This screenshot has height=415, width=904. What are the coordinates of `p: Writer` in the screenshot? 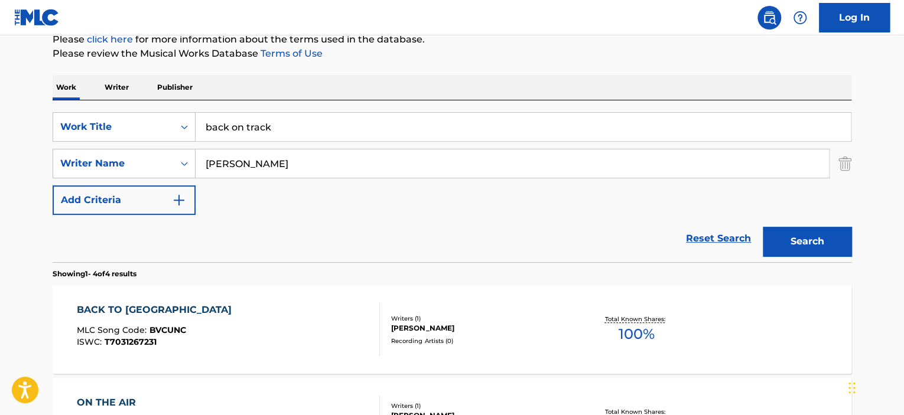 It's located at (116, 87).